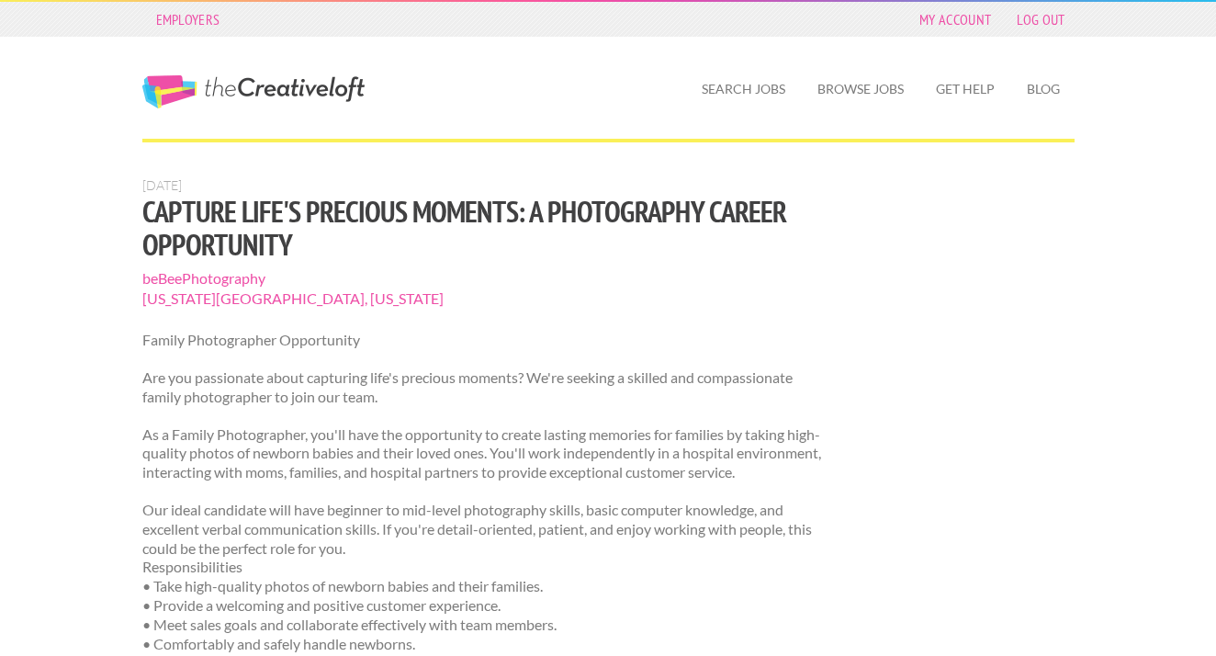 The height and width of the screenshot is (656, 1216). Describe the element at coordinates (860, 89) in the screenshot. I see `a: Browse Jobs` at that location.